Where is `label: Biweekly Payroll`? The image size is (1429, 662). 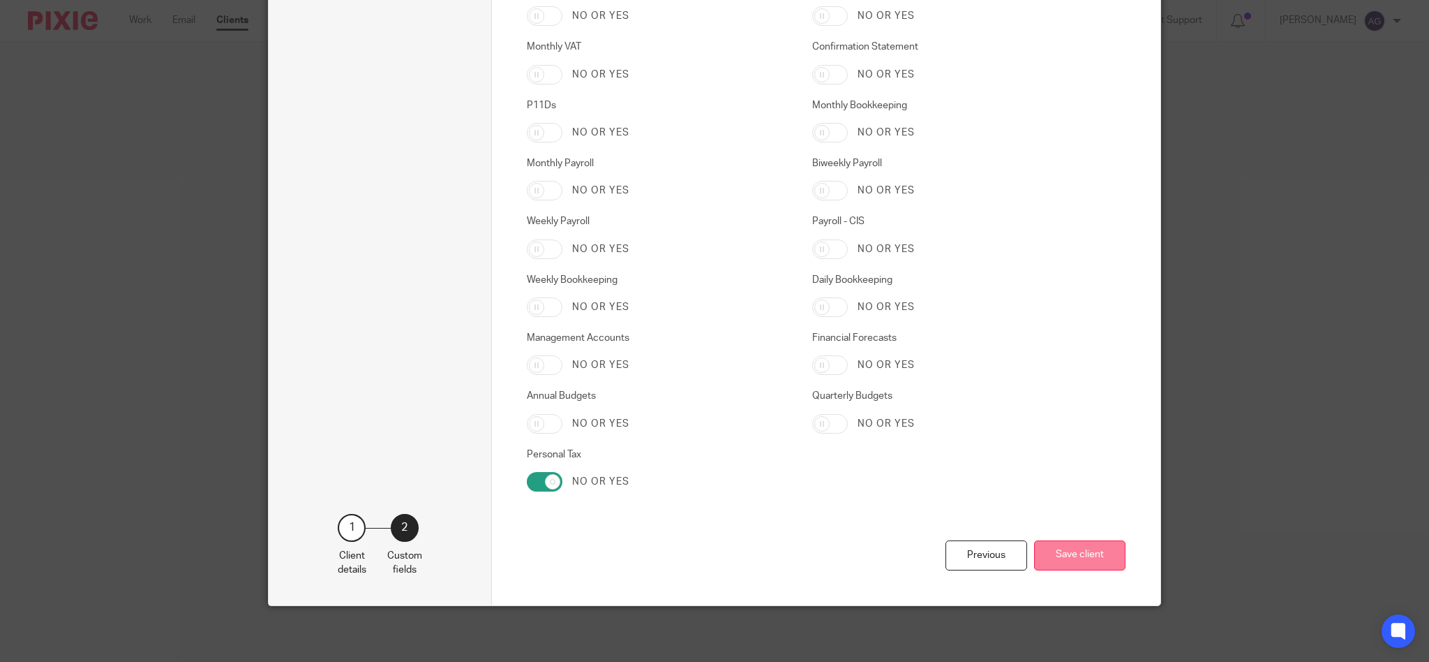 label: Biweekly Payroll is located at coordinates (944, 163).